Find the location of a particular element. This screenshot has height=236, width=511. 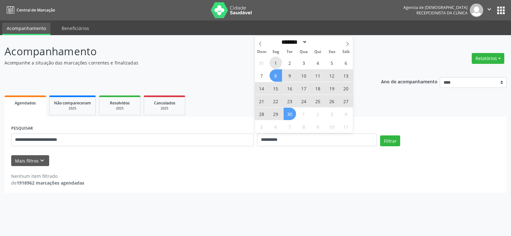

span: Recepcionista da clínica is located at coordinates (442, 13).